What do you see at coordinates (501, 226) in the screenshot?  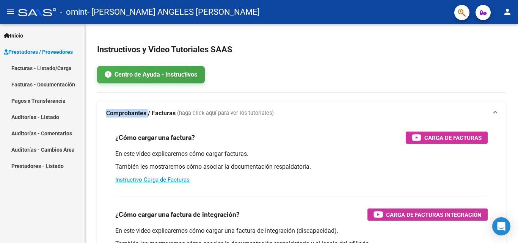 I see `div: Open Intercom Messenger` at bounding box center [501, 226].